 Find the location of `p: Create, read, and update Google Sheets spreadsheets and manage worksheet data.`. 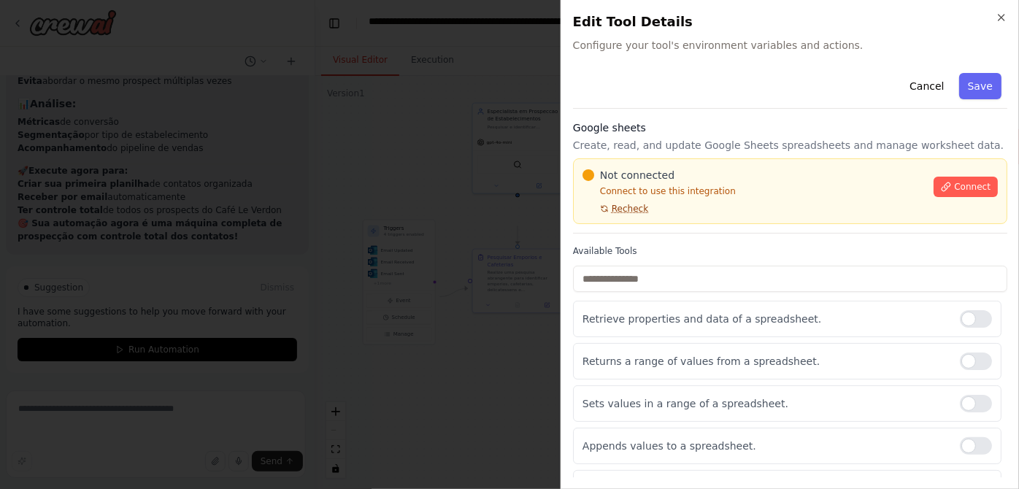

p: Create, read, and update Google Sheets spreadsheets and manage worksheet data. is located at coordinates (790, 145).